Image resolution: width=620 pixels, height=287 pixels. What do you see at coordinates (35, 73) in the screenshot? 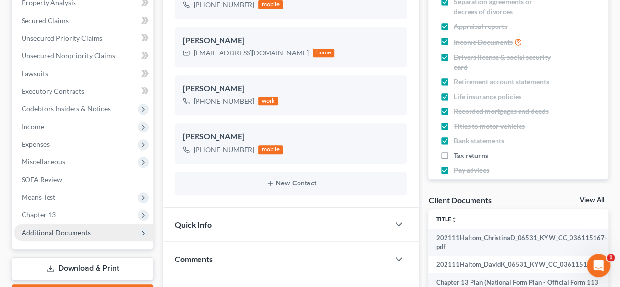
I see `span: Lawsuits` at bounding box center [35, 73].